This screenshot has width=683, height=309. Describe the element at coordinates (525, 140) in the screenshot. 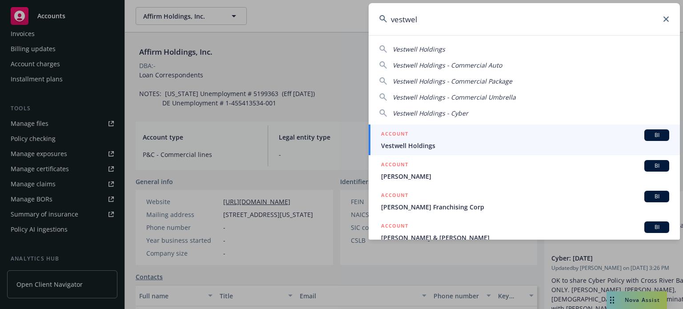

I see `a: ACCOUNTBIVestwell Holdings` at that location.